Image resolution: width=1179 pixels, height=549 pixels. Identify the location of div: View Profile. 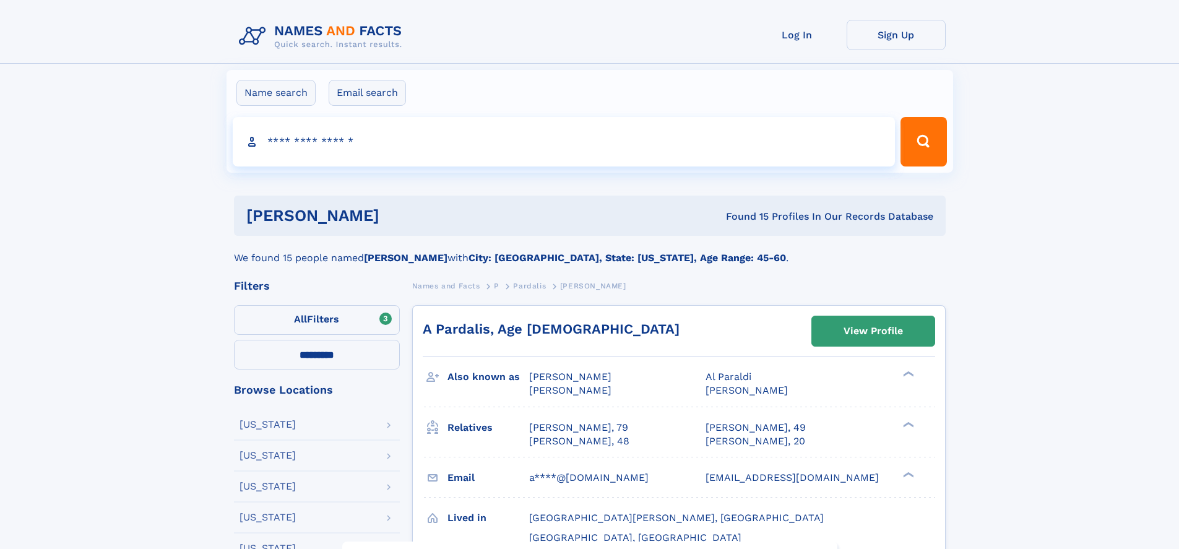
(874, 331).